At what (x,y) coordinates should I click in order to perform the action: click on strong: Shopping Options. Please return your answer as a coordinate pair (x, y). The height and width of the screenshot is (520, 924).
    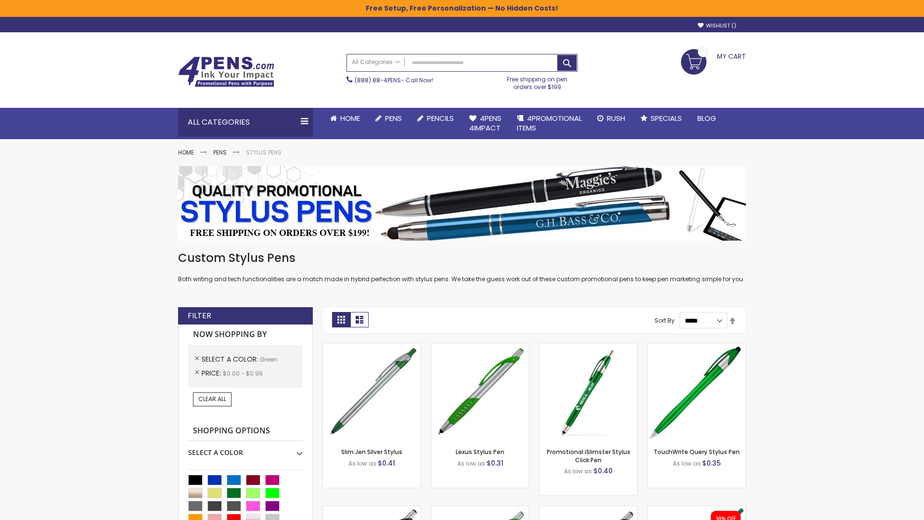
    Looking at the image, I should click on (245, 431).